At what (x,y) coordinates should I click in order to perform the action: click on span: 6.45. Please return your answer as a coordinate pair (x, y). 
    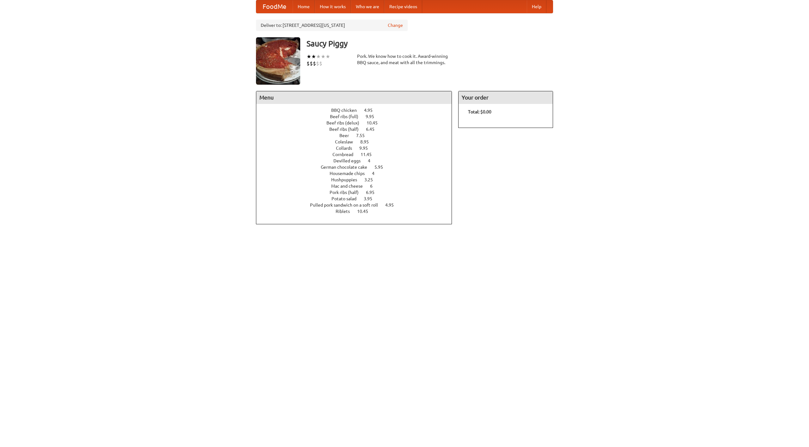
    Looking at the image, I should click on (373, 129).